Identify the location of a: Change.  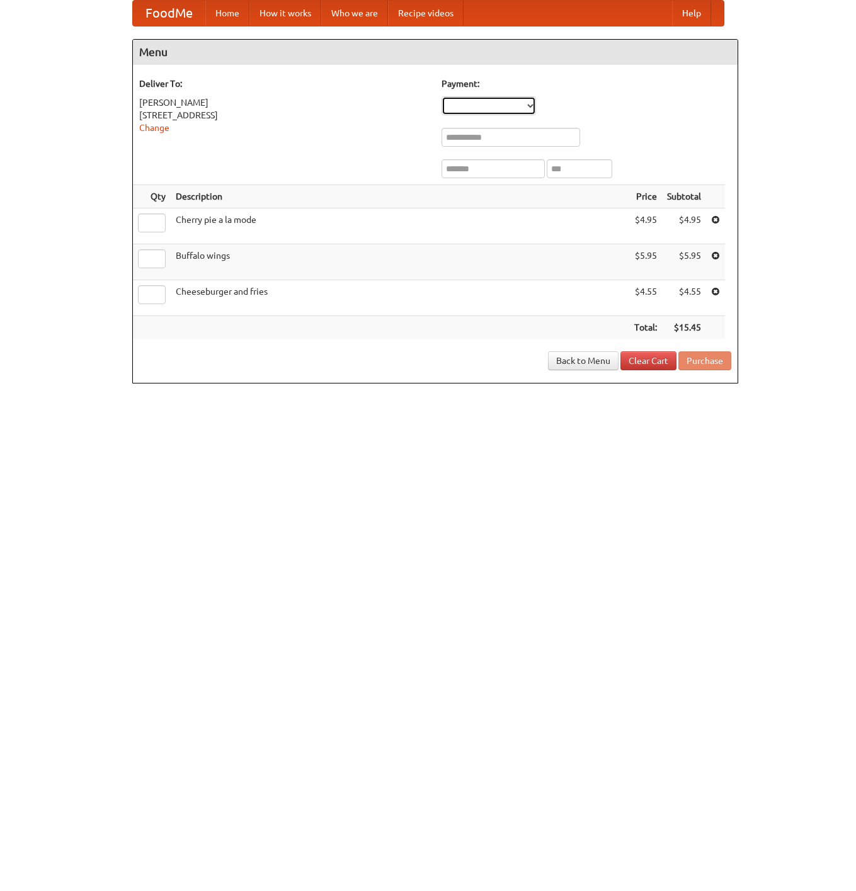
(154, 128).